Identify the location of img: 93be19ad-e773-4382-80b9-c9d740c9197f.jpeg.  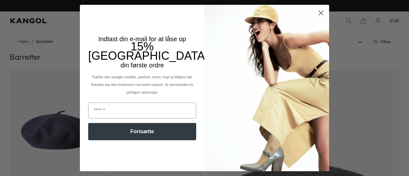
(267, 88).